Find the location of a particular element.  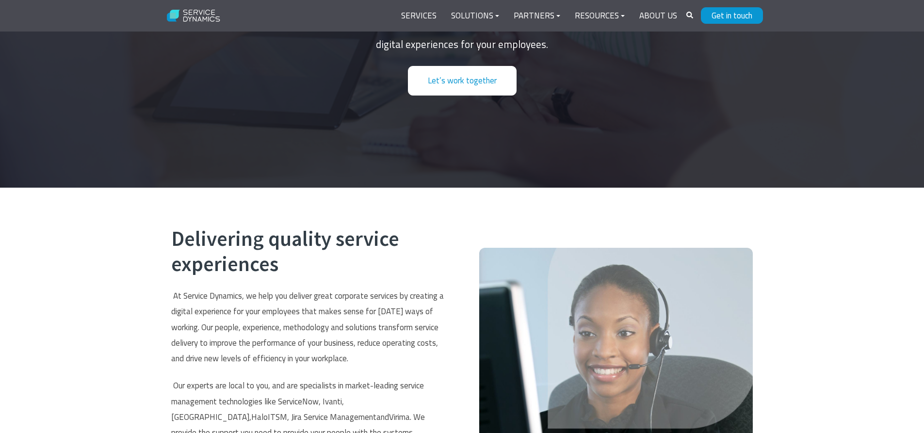

img: Service Dynamics Logo - White is located at coordinates (194, 16).